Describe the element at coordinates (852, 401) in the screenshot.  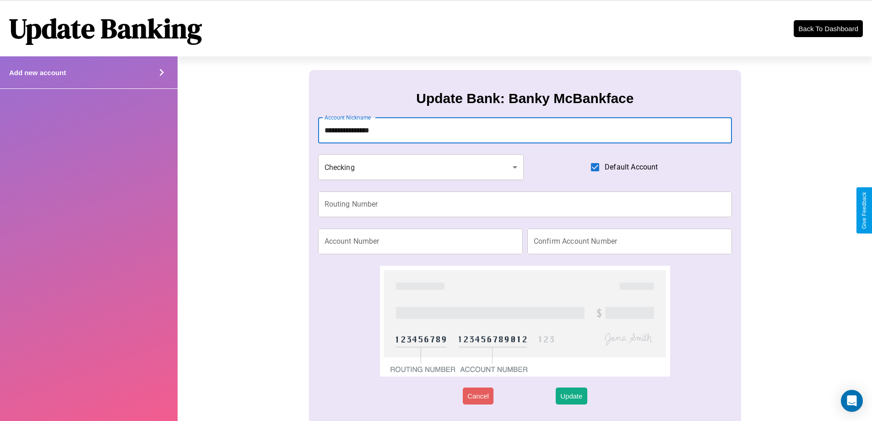
I see `div: Open Intercom Messenger` at that location.